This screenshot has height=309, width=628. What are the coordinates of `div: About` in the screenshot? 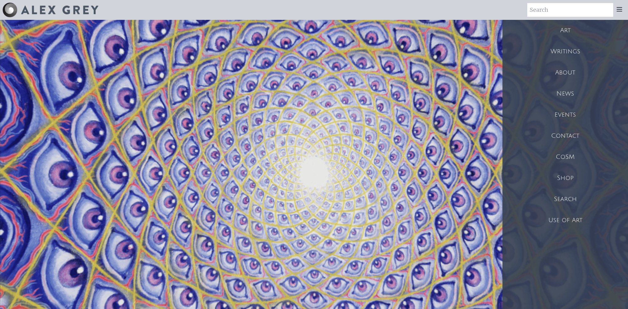 It's located at (565, 73).